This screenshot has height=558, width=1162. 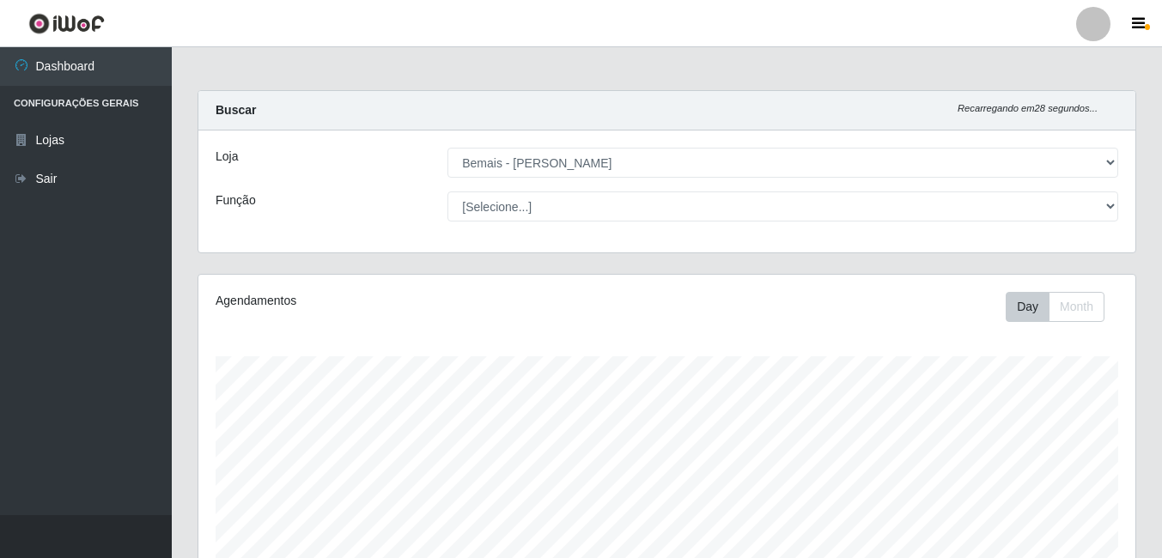 What do you see at coordinates (1076, 307) in the screenshot?
I see `button: Month` at bounding box center [1076, 307].